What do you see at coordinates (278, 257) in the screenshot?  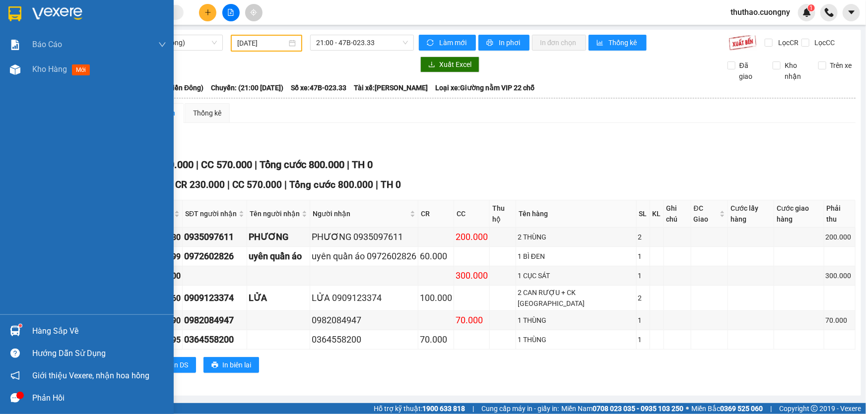 I see `td: uyên quần áo` at bounding box center [278, 257].